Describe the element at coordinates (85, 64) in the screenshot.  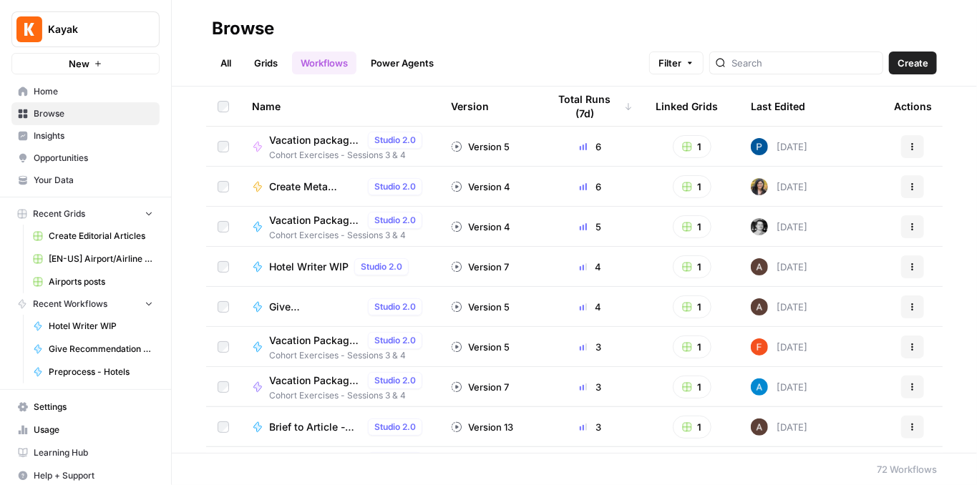
I see `button: New` at that location.